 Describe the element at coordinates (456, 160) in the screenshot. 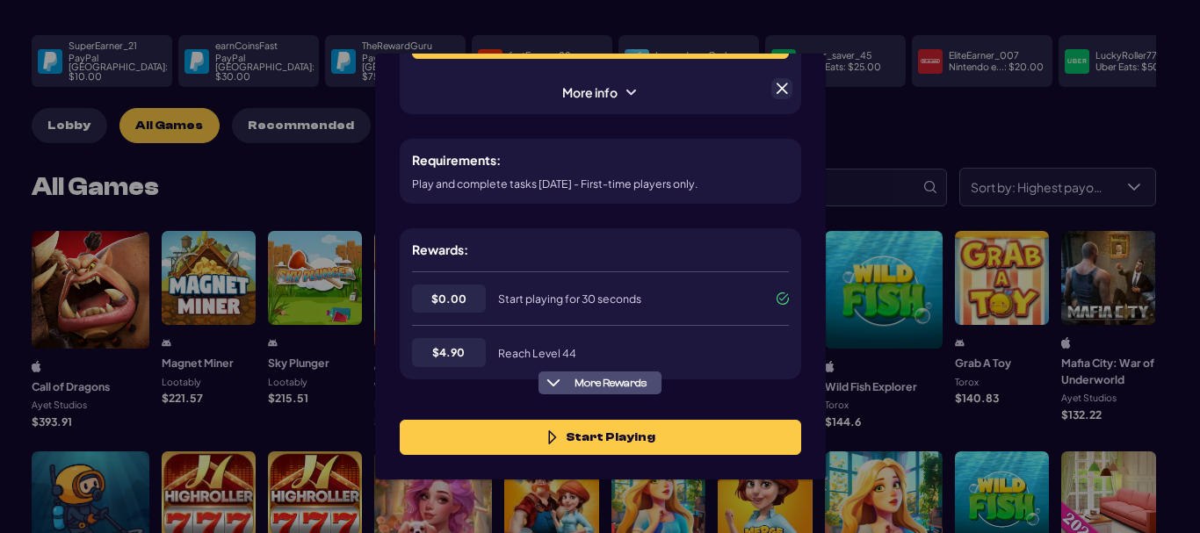

I see `h5: Requirements:` at that location.